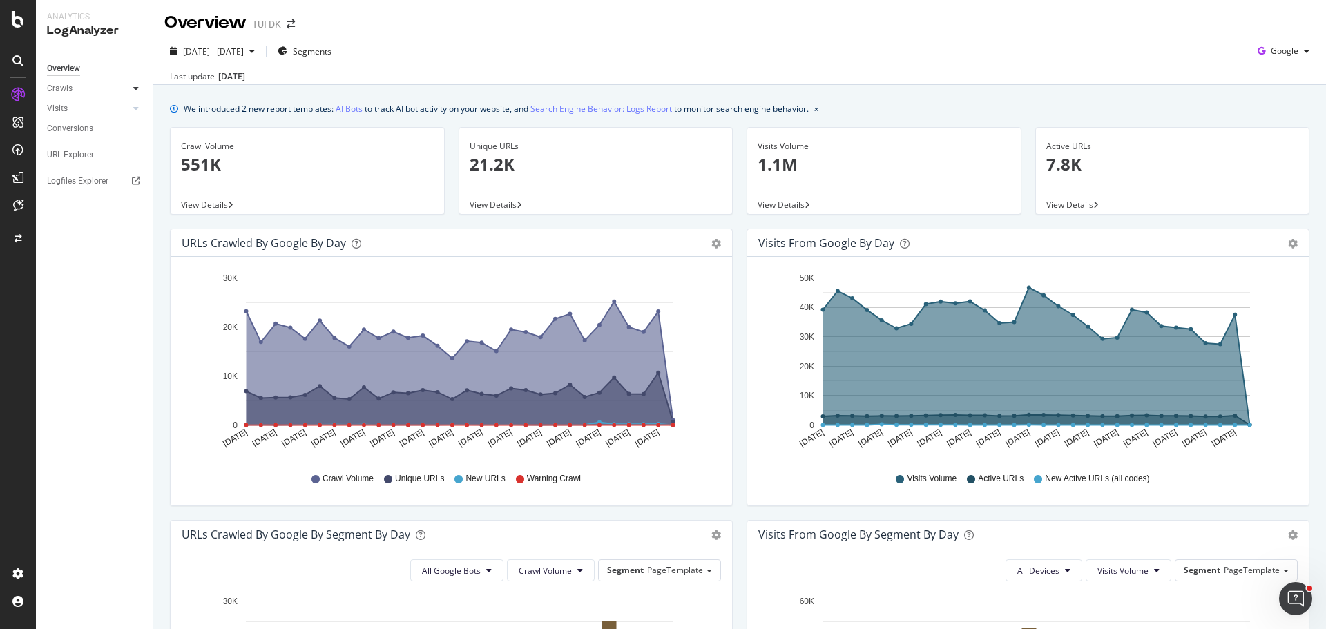 This screenshot has width=1326, height=629. What do you see at coordinates (419, 479) in the screenshot?
I see `span: Unique URLs` at bounding box center [419, 479].